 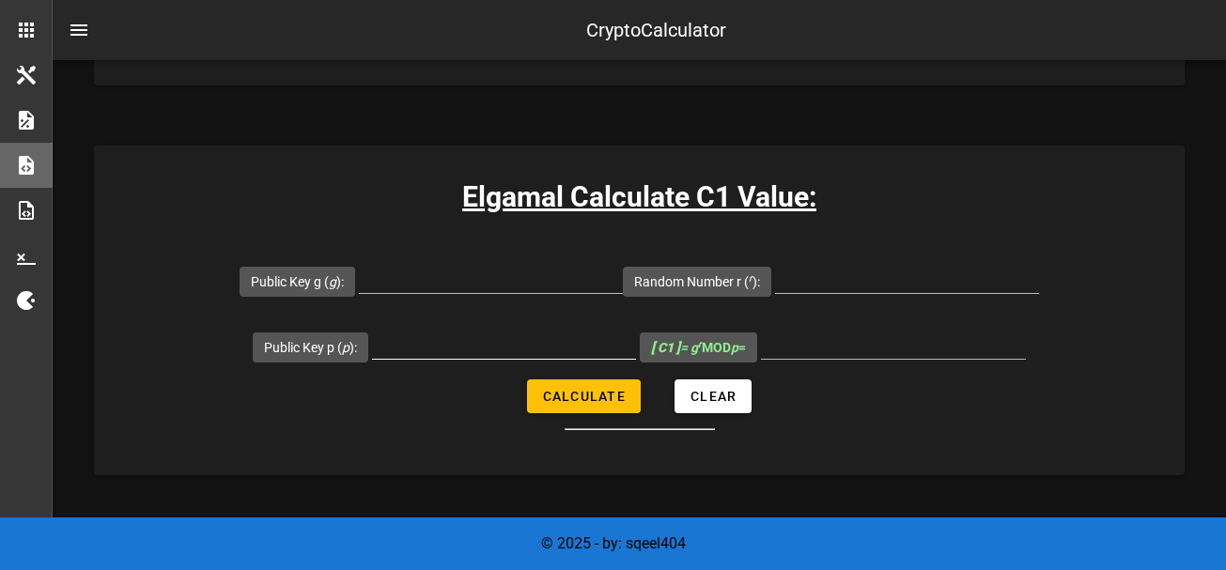 I want to click on h3: Elgamal Calculate C1 Value:, so click(x=639, y=196).